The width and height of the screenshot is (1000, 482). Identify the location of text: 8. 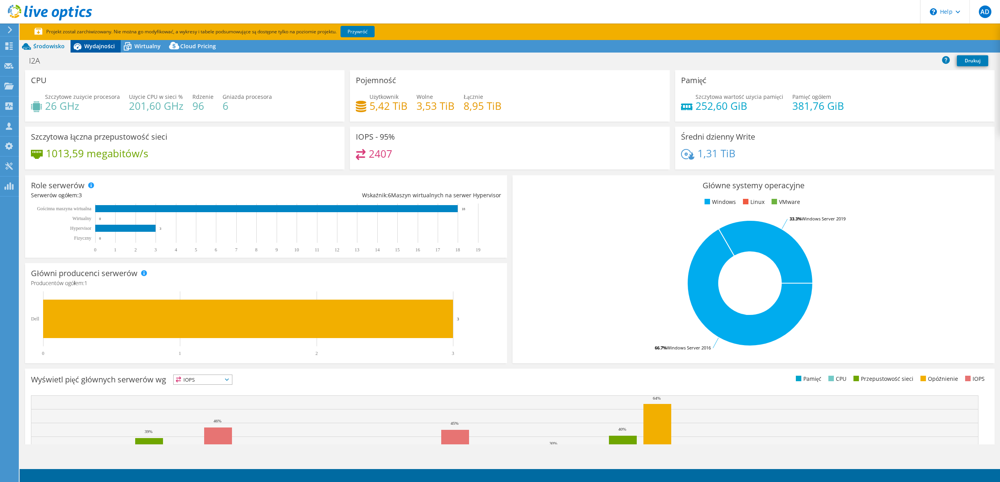
(256, 250).